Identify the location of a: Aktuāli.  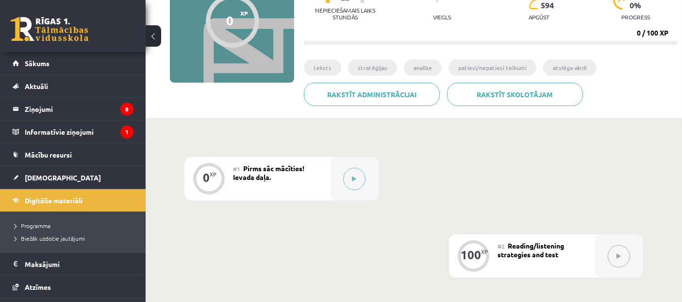
(73, 86).